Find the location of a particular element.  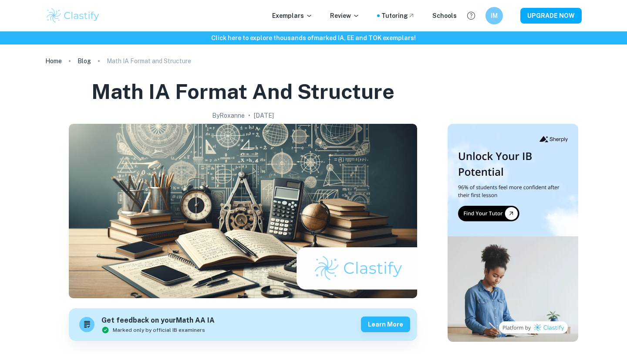

button: Learn more is located at coordinates (386, 324).